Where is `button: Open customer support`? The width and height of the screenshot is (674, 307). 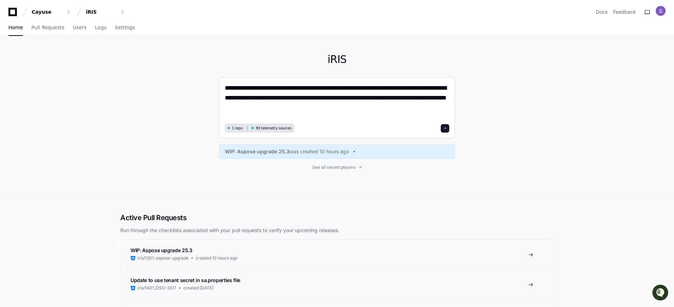
button: Open customer support is located at coordinates (9, 9).